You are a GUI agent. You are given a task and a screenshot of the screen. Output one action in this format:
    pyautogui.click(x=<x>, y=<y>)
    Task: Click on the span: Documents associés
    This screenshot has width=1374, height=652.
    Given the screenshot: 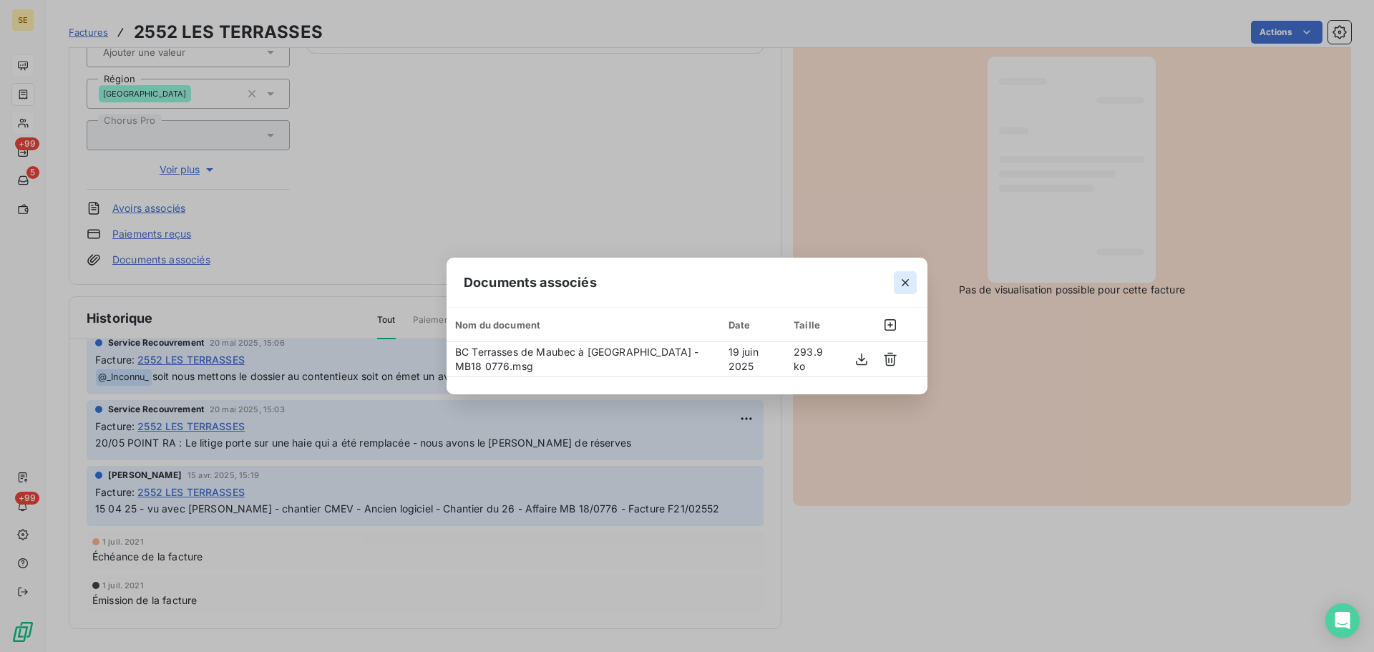 What is the action you would take?
    pyautogui.click(x=530, y=282)
    